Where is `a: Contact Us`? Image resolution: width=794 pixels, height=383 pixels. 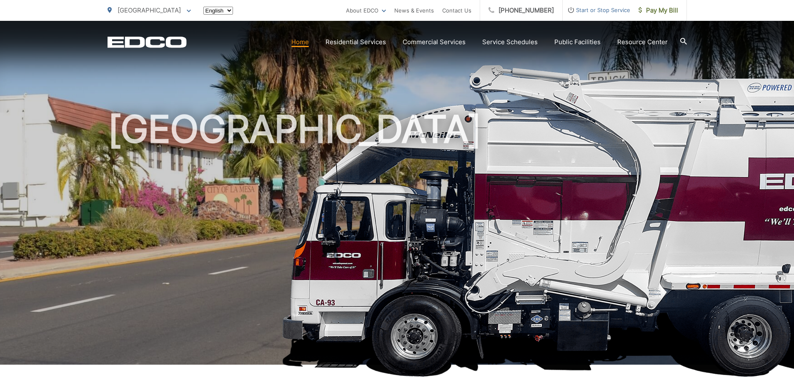 a: Contact Us is located at coordinates (457, 10).